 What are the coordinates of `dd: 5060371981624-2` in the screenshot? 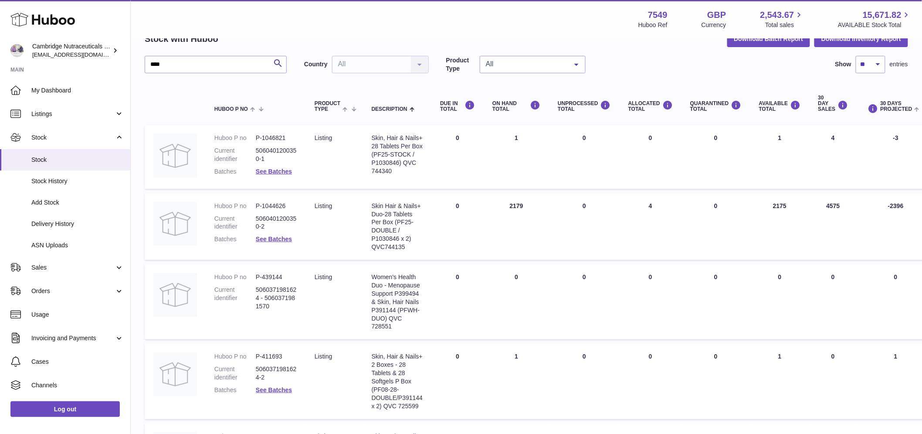 It's located at (276, 373).